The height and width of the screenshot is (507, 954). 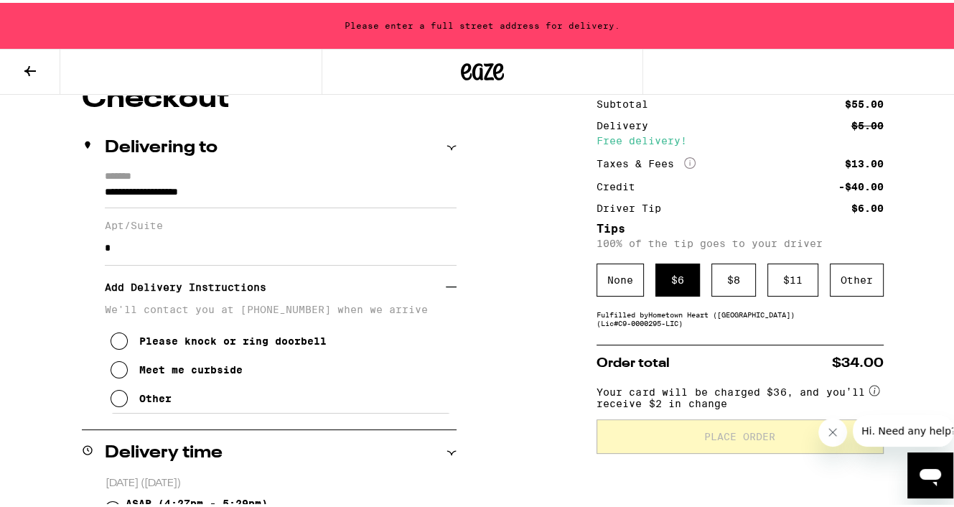 I want to click on button: Other, so click(x=141, y=396).